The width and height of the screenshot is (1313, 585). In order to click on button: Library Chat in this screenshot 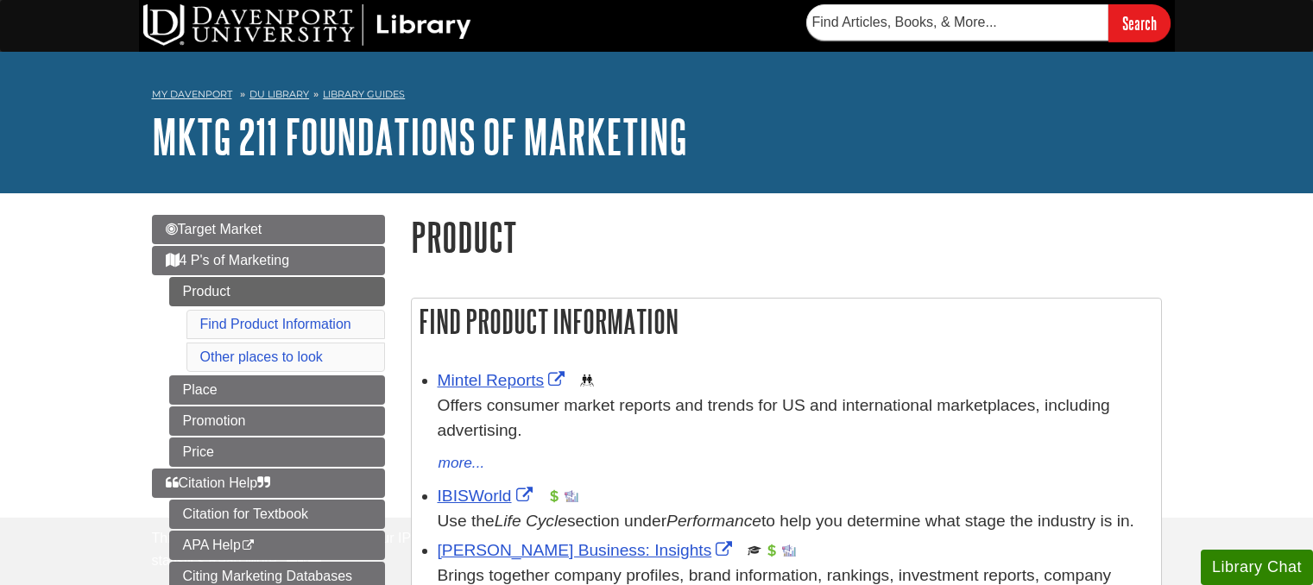, I will do `click(1256, 567)`.